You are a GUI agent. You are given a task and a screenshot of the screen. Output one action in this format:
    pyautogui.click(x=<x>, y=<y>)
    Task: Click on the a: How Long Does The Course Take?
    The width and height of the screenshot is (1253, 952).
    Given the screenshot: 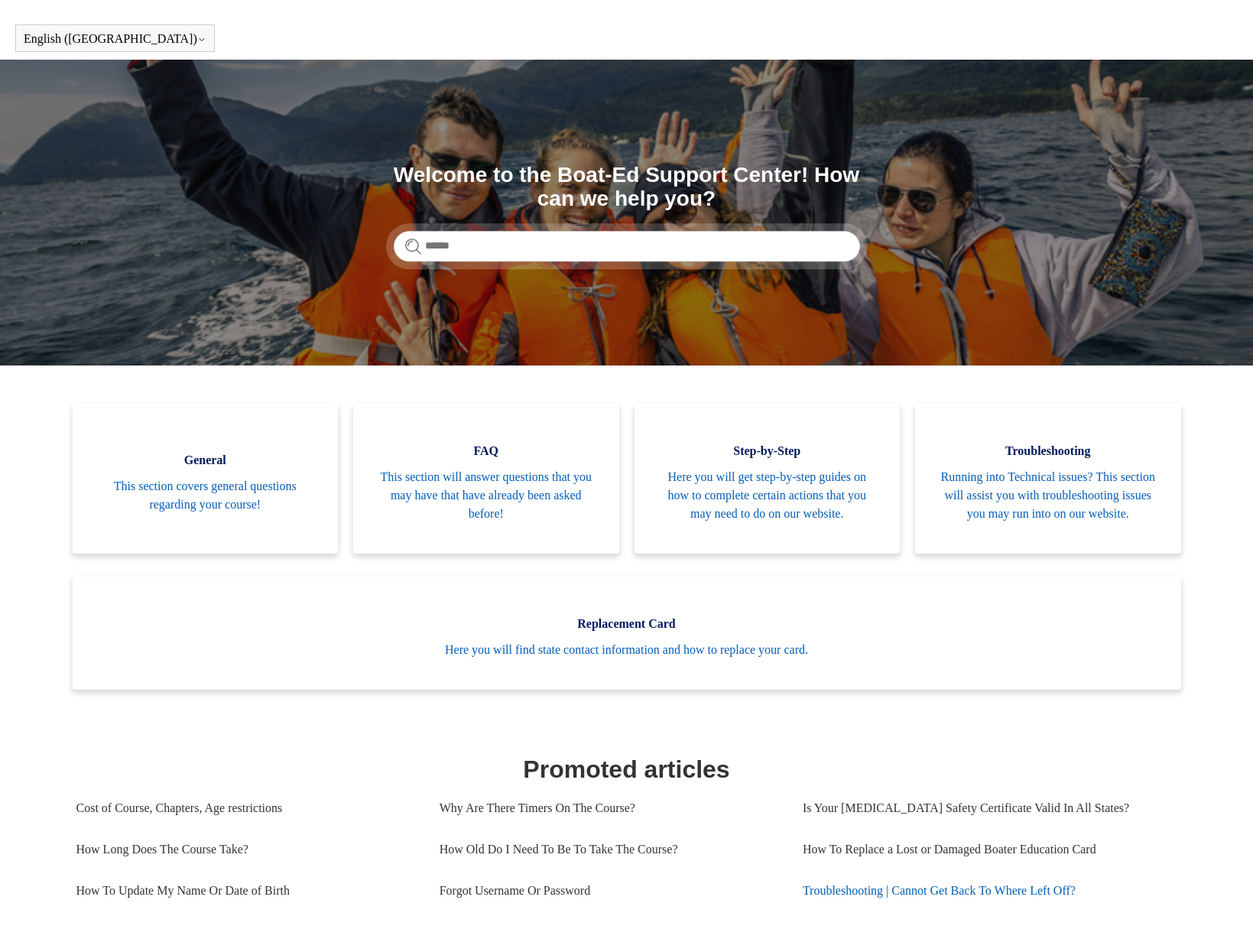 What is the action you would take?
    pyautogui.click(x=246, y=849)
    